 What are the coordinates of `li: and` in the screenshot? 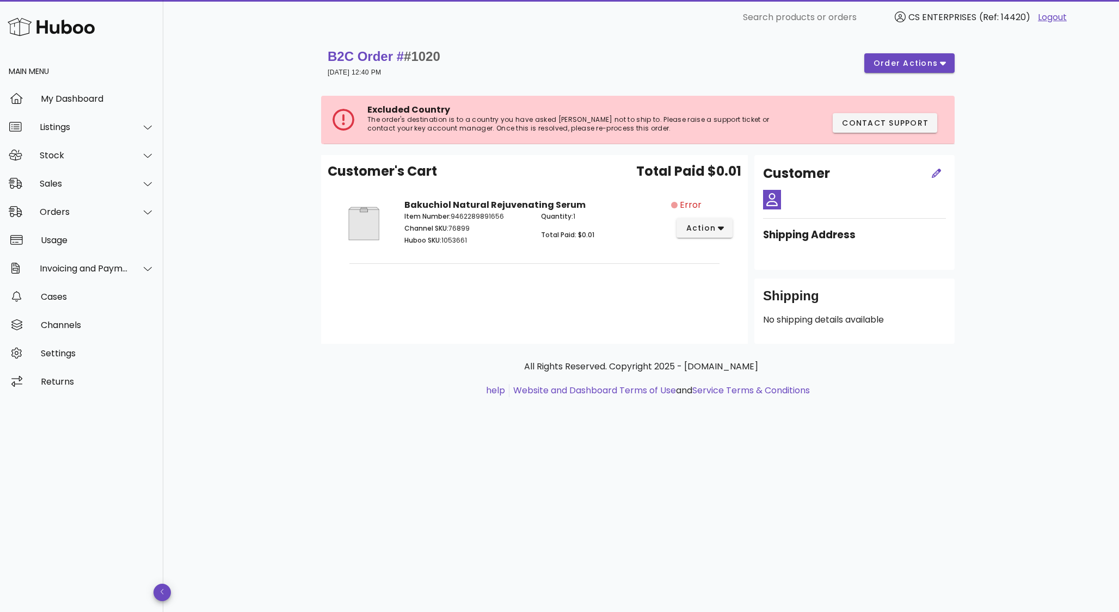 It's located at (659, 391).